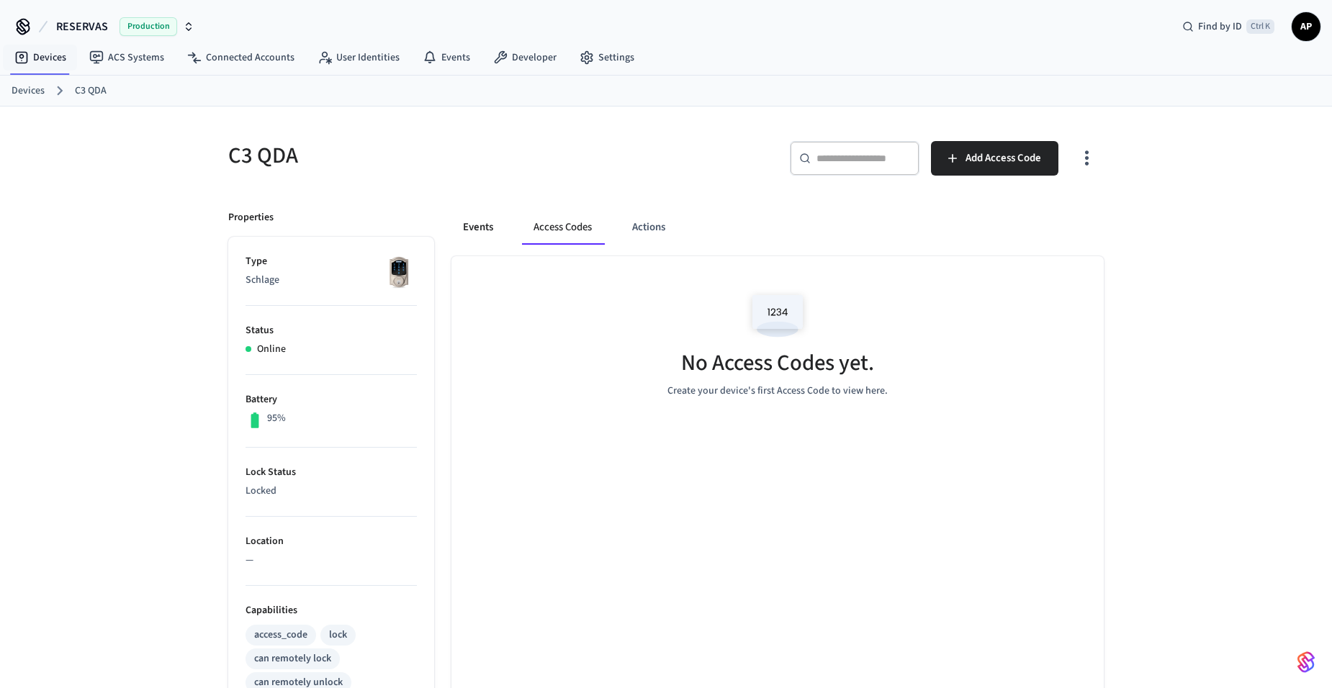 The image size is (1332, 688). What do you see at coordinates (331, 611) in the screenshot?
I see `p: Capabilities` at bounding box center [331, 611].